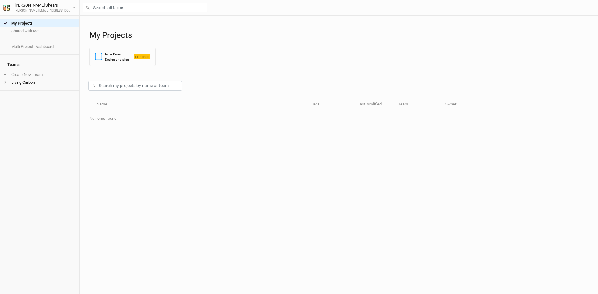  Describe the element at coordinates (122, 57) in the screenshot. I see `button: New FarmDesign and planLocked` at that location.